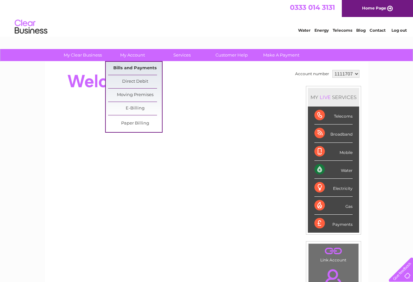  What do you see at coordinates (361, 30) in the screenshot?
I see `a: Blog` at bounding box center [361, 30].